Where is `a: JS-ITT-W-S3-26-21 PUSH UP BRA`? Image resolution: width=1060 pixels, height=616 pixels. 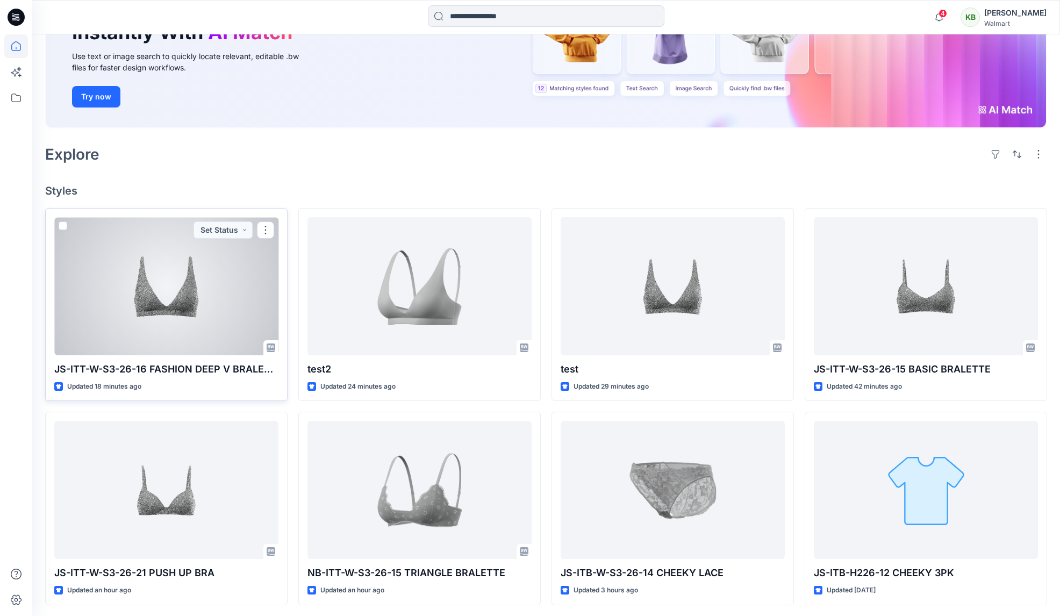 a: JS-ITT-W-S3-26-21 PUSH UP BRA is located at coordinates (166, 490).